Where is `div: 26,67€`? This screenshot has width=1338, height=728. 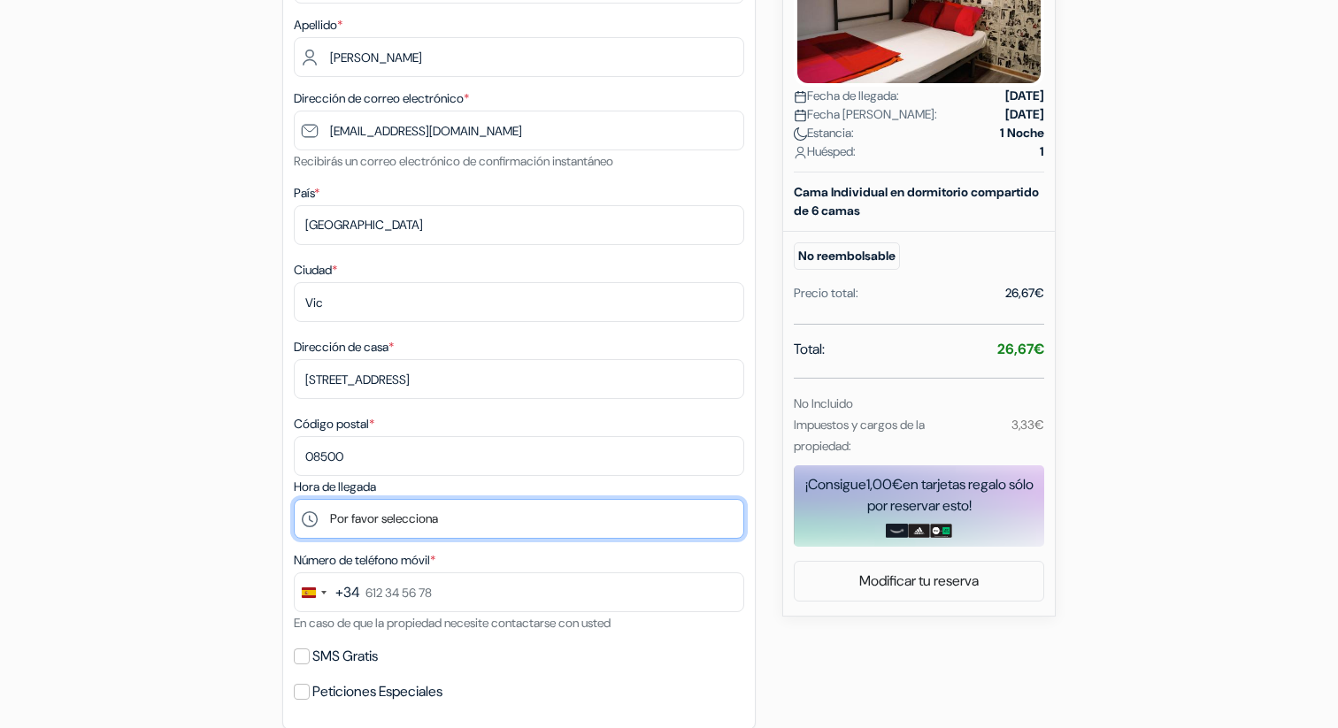 div: 26,67€ is located at coordinates (1025, 293).